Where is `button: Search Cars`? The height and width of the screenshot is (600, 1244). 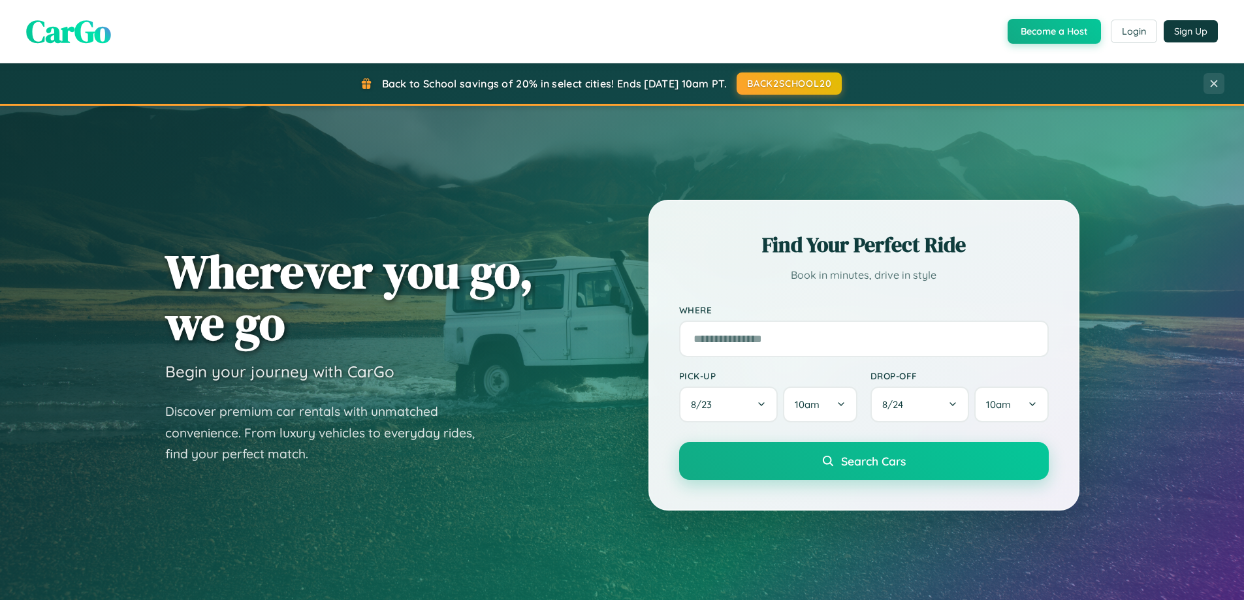
button: Search Cars is located at coordinates (864, 461).